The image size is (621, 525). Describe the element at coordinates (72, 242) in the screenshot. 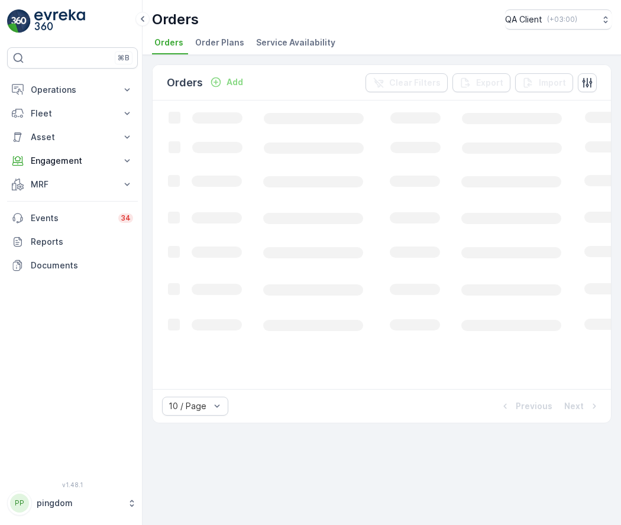

I see `a: Reports` at that location.